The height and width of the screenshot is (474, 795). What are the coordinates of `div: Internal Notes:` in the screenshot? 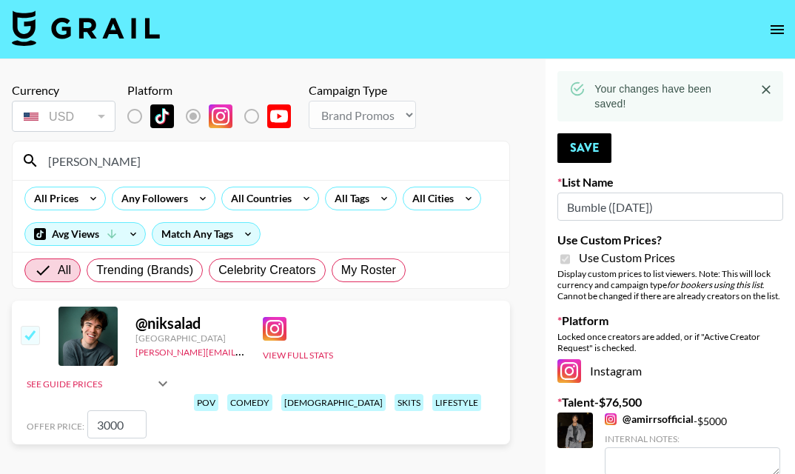 It's located at (692, 438).